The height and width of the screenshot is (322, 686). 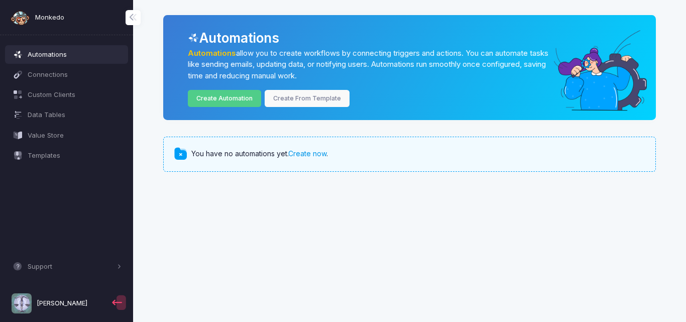 I want to click on span: Value Store, so click(x=74, y=136).